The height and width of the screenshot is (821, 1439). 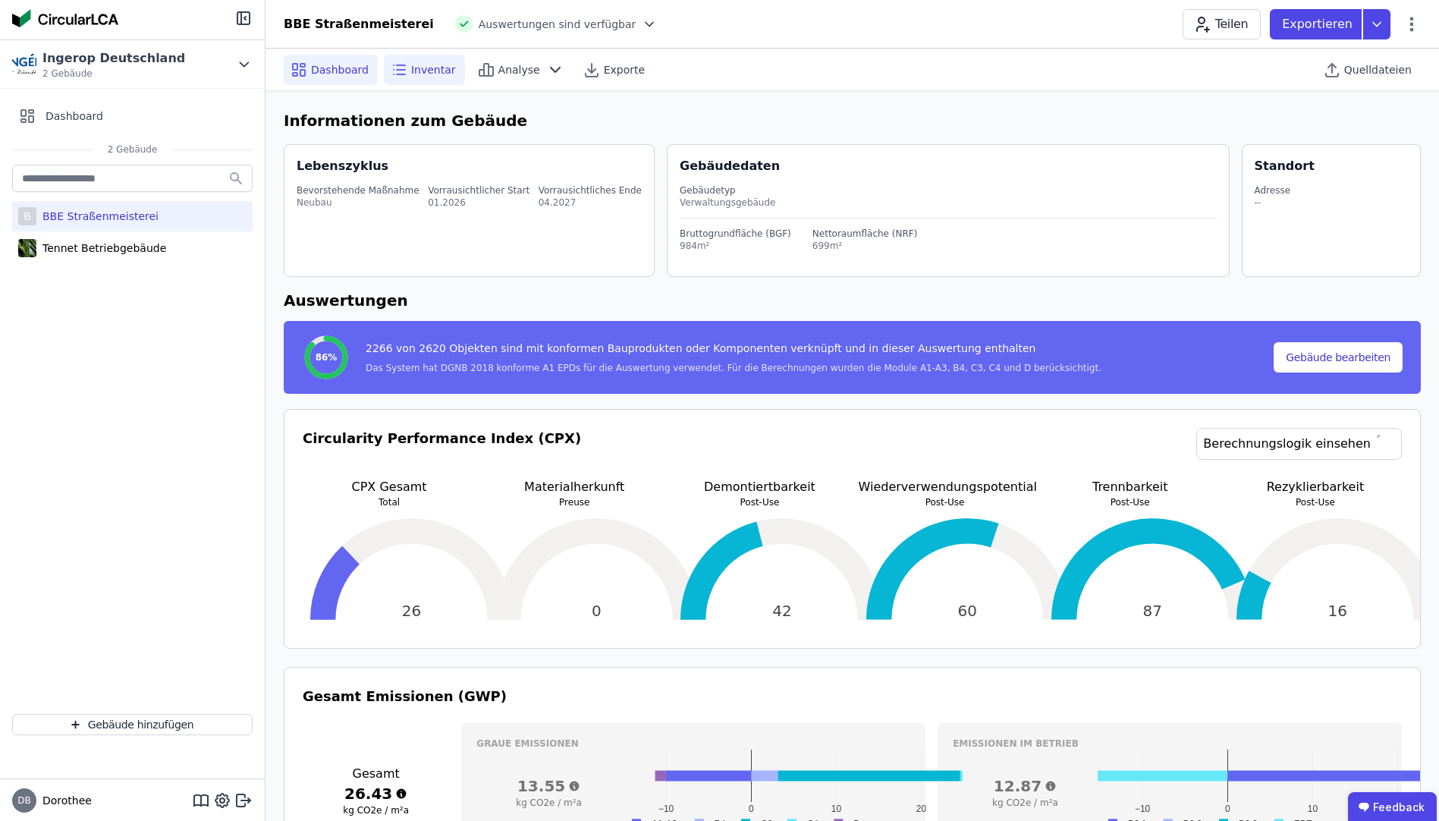 What do you see at coordinates (479, 190) in the screenshot?
I see `div: Vorrausichtlicher Start` at bounding box center [479, 190].